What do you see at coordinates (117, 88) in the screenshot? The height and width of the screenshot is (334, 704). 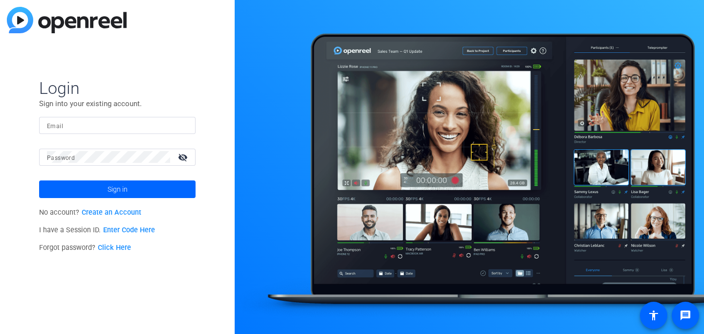 I see `span: Login` at bounding box center [117, 88].